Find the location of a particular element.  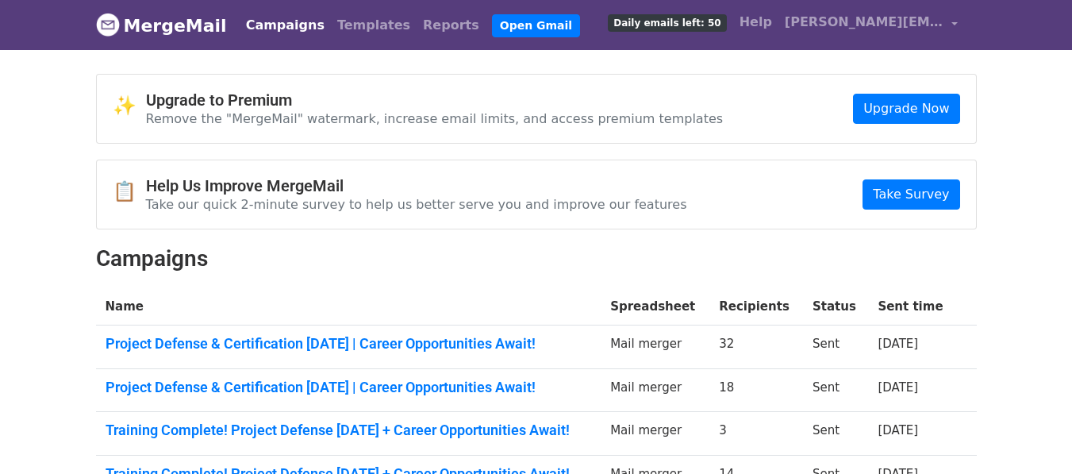

h2: Campaigns is located at coordinates (536, 259).